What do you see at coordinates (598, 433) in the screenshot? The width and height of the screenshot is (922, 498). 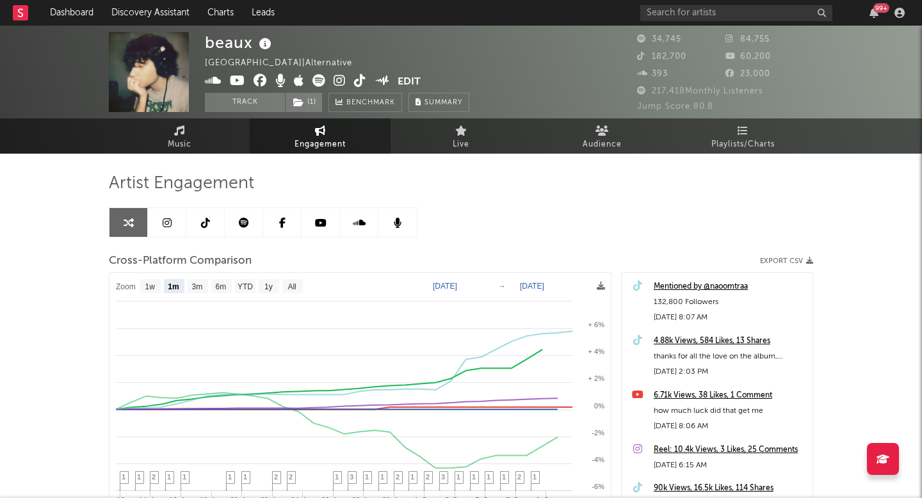 I see `text: -2%` at bounding box center [598, 433].